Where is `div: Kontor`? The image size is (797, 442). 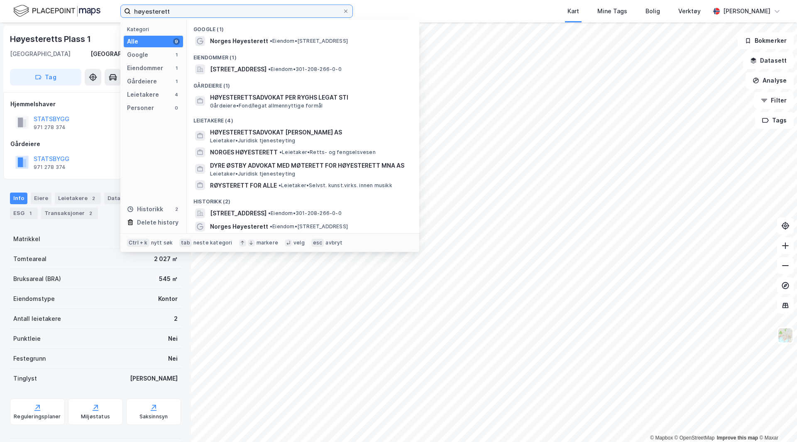 div: Kontor is located at coordinates (168, 299).